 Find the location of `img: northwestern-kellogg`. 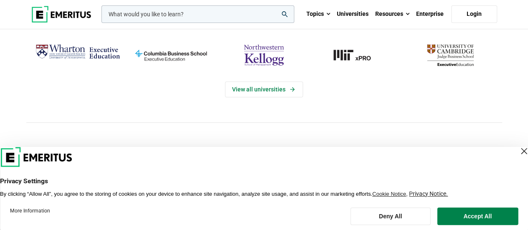

img: northwestern-kellogg is located at coordinates (264, 55).